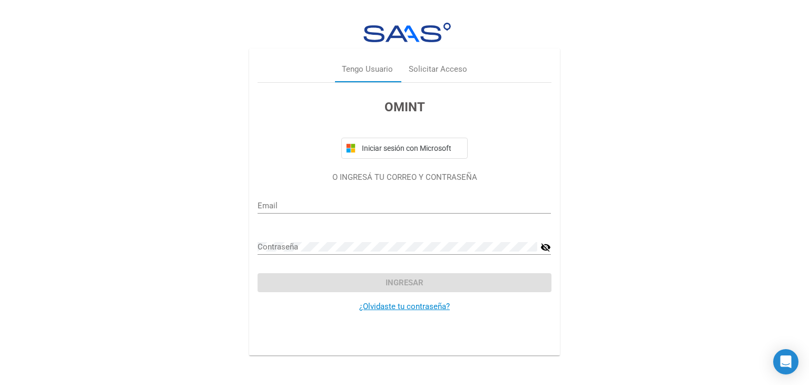  What do you see at coordinates (404, 107) in the screenshot?
I see `h3: OMINT` at bounding box center [404, 107].